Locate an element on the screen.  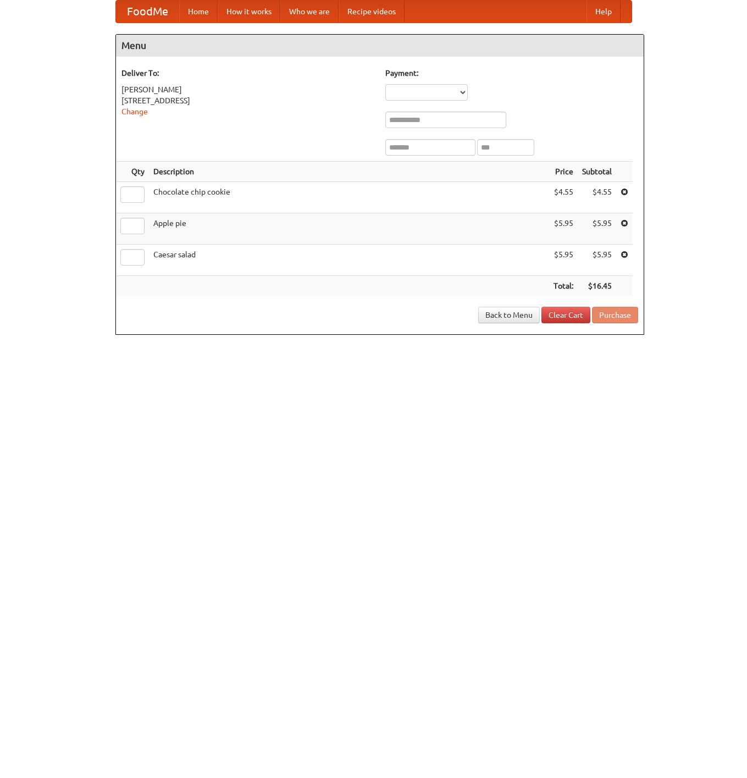
a: Change is located at coordinates (135, 112).